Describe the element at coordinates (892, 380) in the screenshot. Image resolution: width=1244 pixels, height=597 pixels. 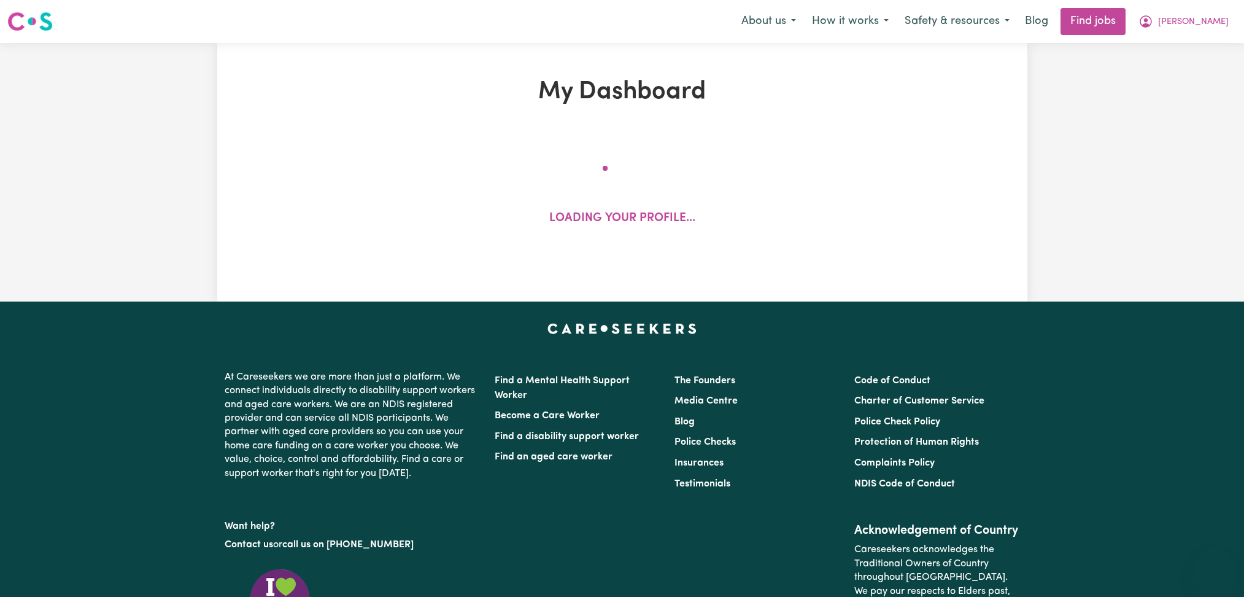
I see `a: Code of Conduct` at that location.